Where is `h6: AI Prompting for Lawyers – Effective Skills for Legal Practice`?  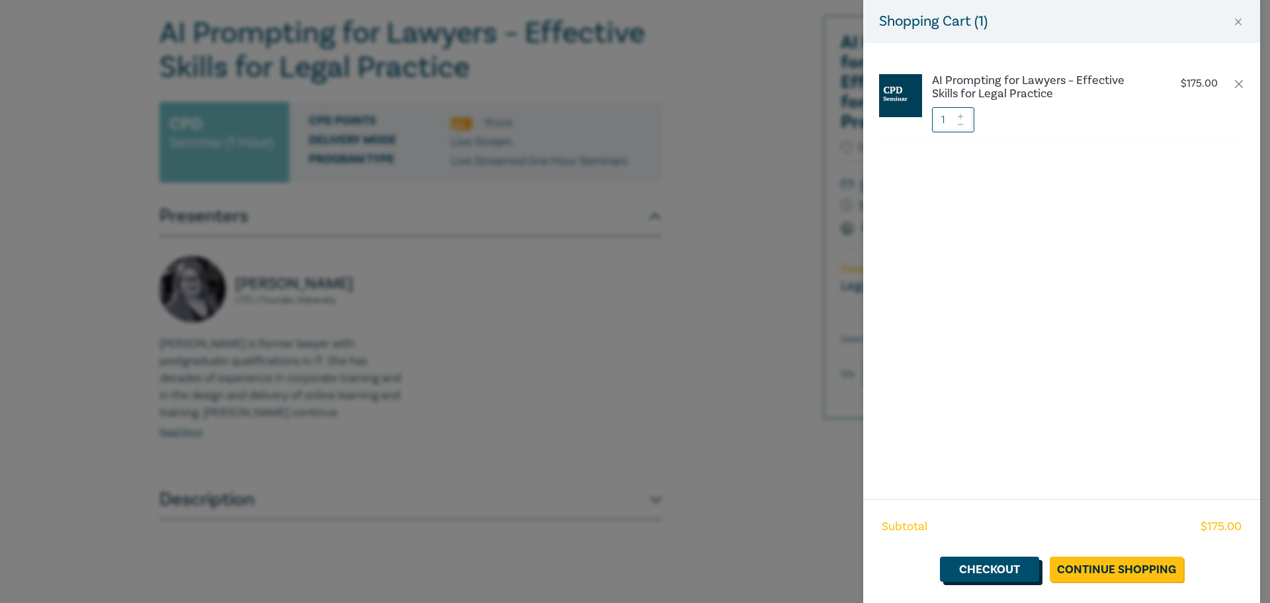
h6: AI Prompting for Lawyers – Effective Skills for Legal Practice is located at coordinates (1042, 87).